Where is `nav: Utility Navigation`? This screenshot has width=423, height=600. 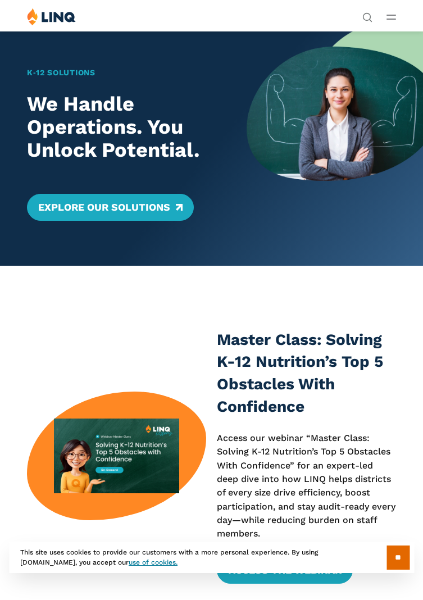 nav: Utility Navigation is located at coordinates (367, 15).